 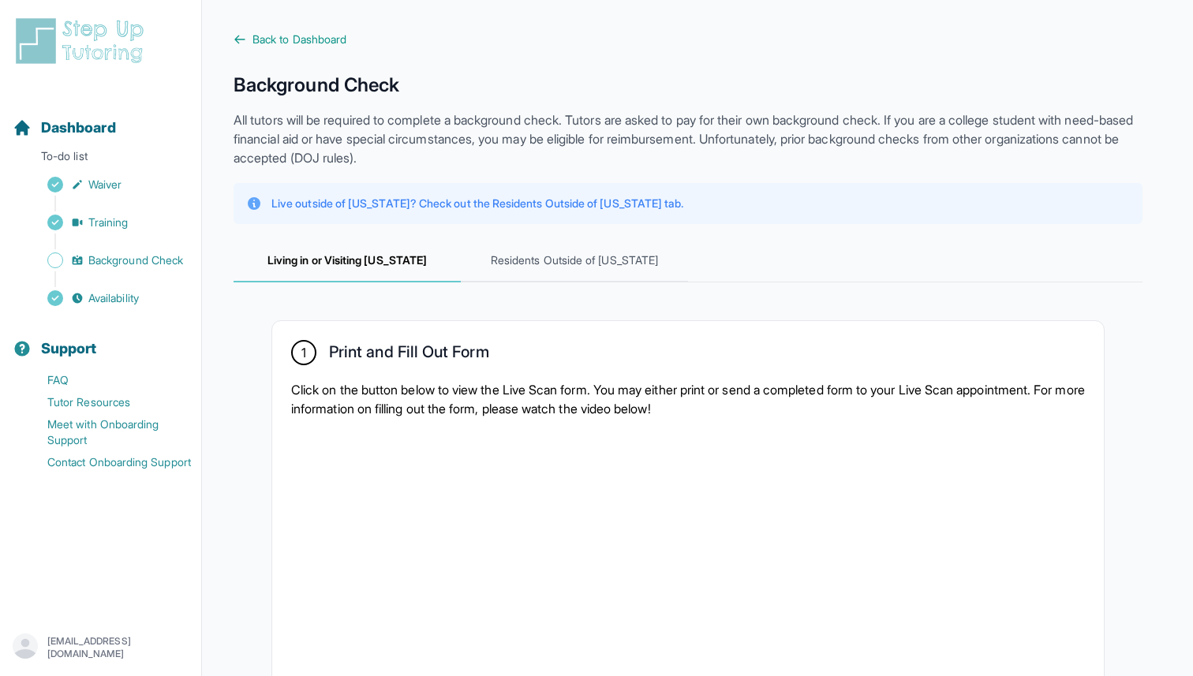 What do you see at coordinates (409, 355) in the screenshot?
I see `h2: Print and Fill Out Form` at bounding box center [409, 355].